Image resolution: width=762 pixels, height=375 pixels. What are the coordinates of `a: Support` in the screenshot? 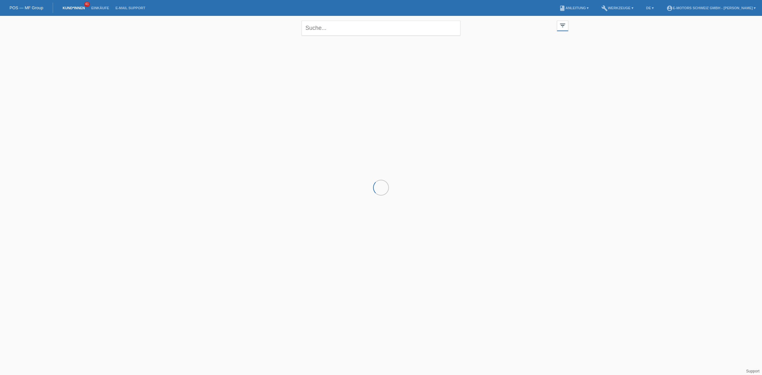 It's located at (753, 371).